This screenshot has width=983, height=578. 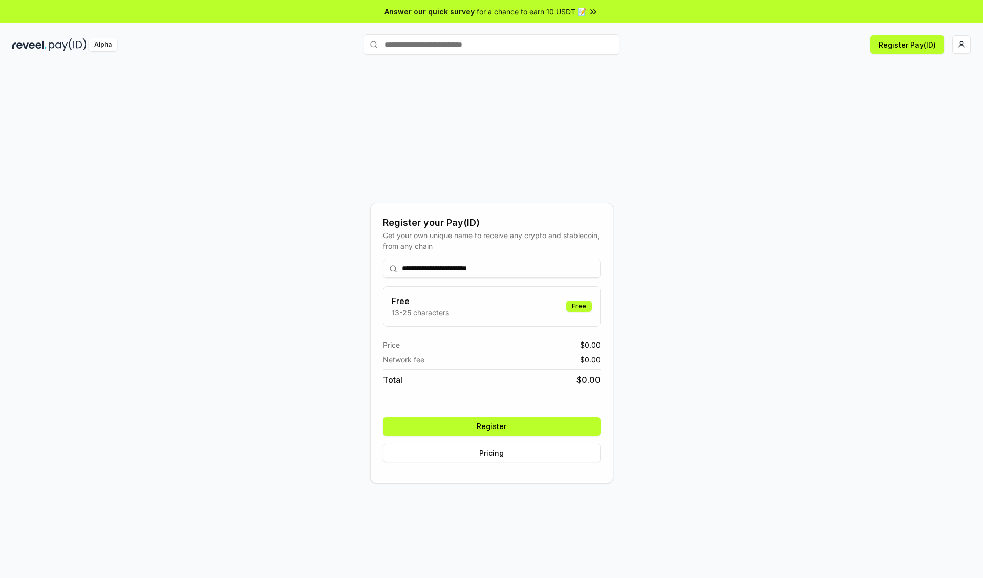 I want to click on button: Register Pay(ID), so click(x=908, y=45).